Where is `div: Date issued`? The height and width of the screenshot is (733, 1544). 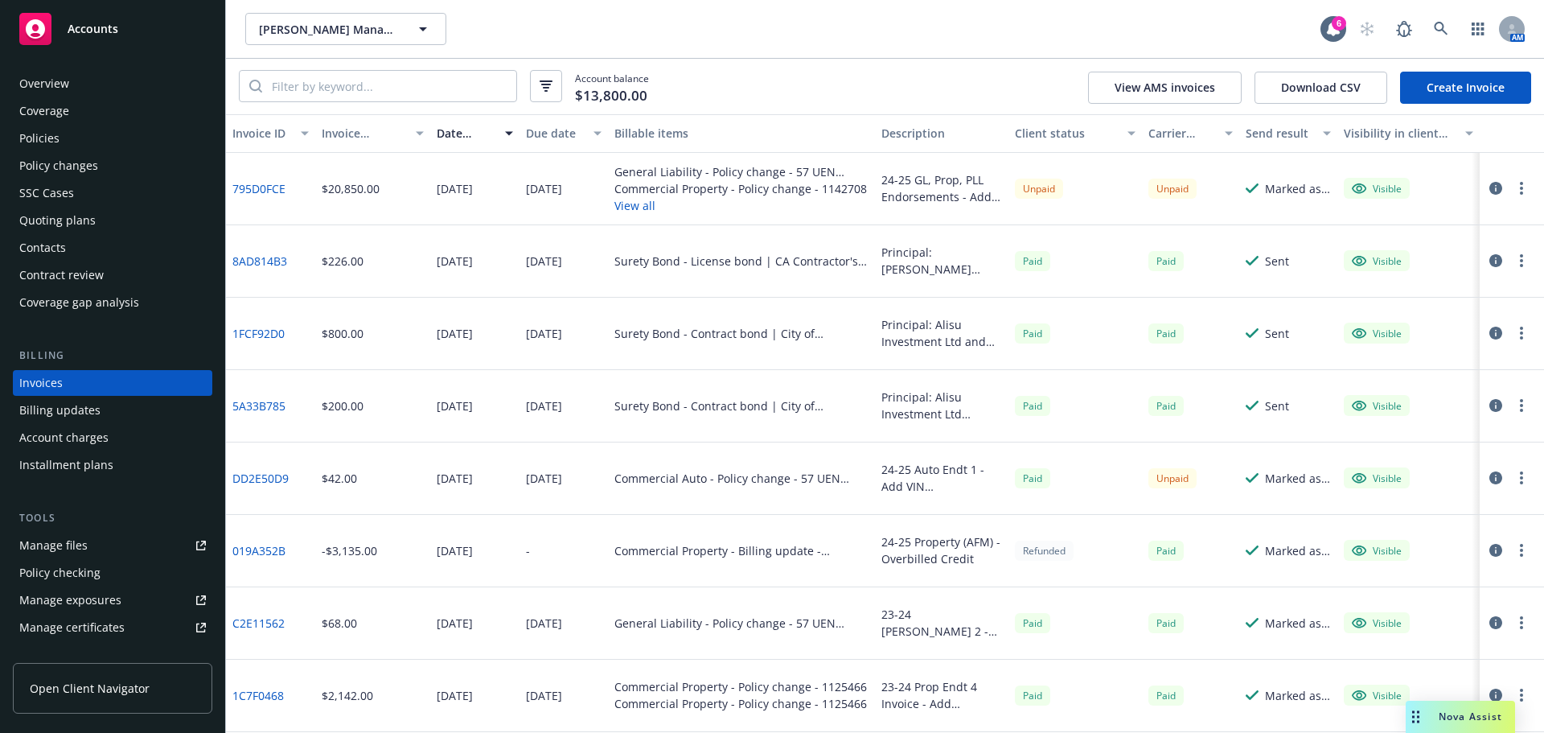
div: Date issued is located at coordinates (466, 133).